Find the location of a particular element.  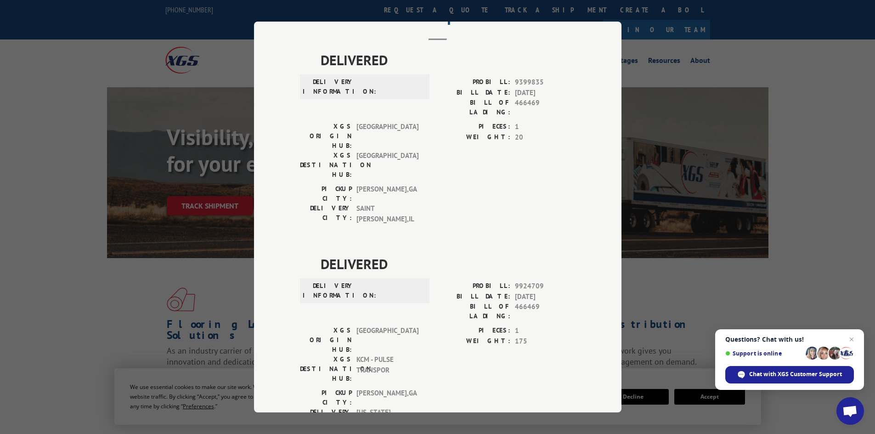

span: 9399835 is located at coordinates (545, 82).